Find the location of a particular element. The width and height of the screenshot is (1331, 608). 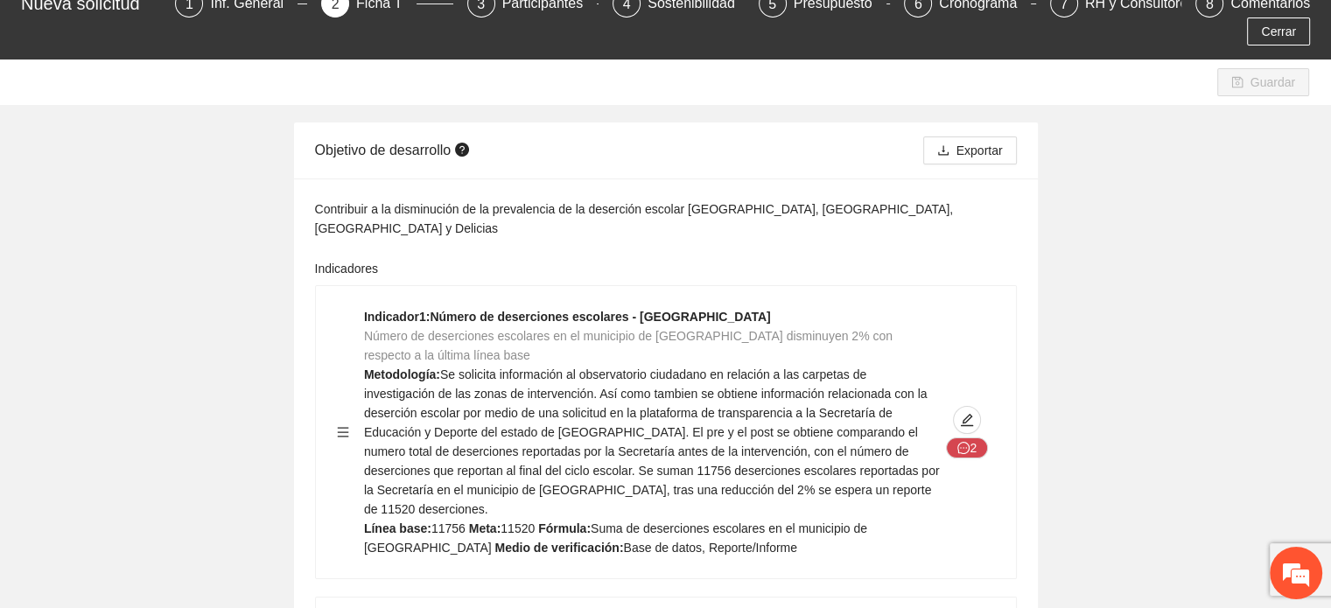

strong: Línea base: is located at coordinates (397, 529).